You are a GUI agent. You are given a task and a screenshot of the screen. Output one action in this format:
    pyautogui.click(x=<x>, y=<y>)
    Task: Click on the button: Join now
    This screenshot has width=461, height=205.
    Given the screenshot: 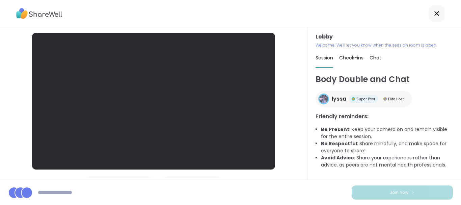 What is the action you would take?
    pyautogui.click(x=402, y=192)
    